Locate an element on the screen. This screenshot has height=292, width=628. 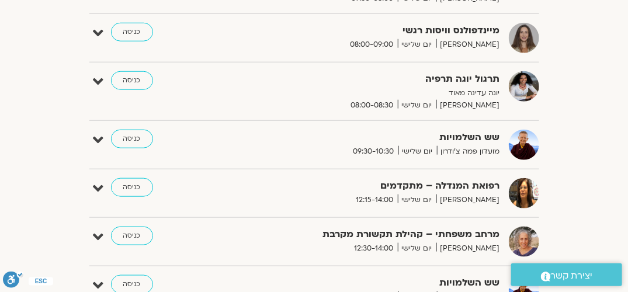
strong: רפואת המנדלה – מתקדמים is located at coordinates (375, 186).